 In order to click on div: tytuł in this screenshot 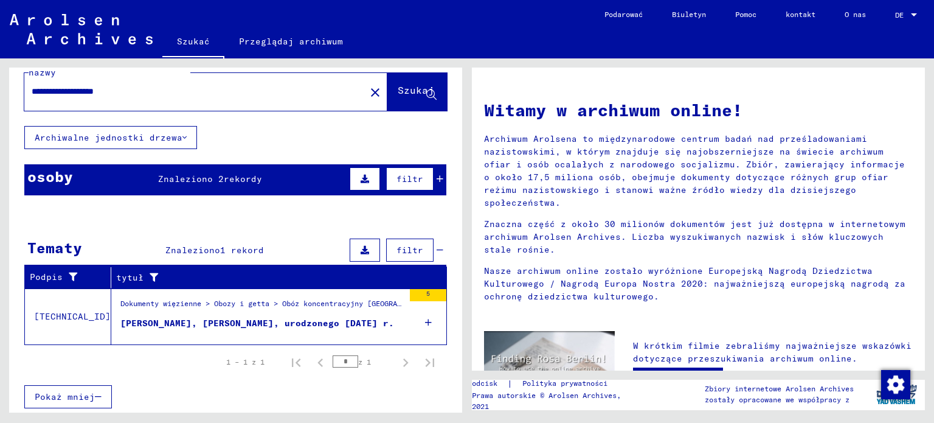, I will do `click(274, 277)`.